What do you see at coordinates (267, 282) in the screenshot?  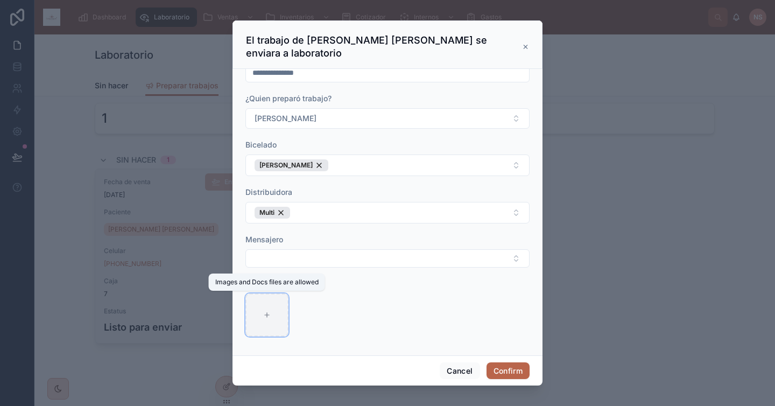 I see `div: Images and Docs files are allowed` at bounding box center [267, 282].